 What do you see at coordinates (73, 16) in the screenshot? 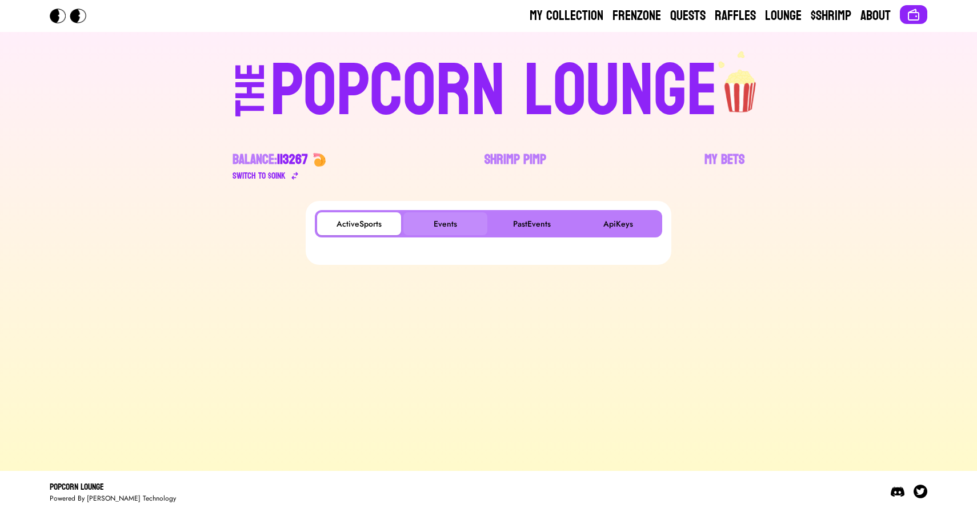
I see `img: Popcorn` at bounding box center [73, 16].